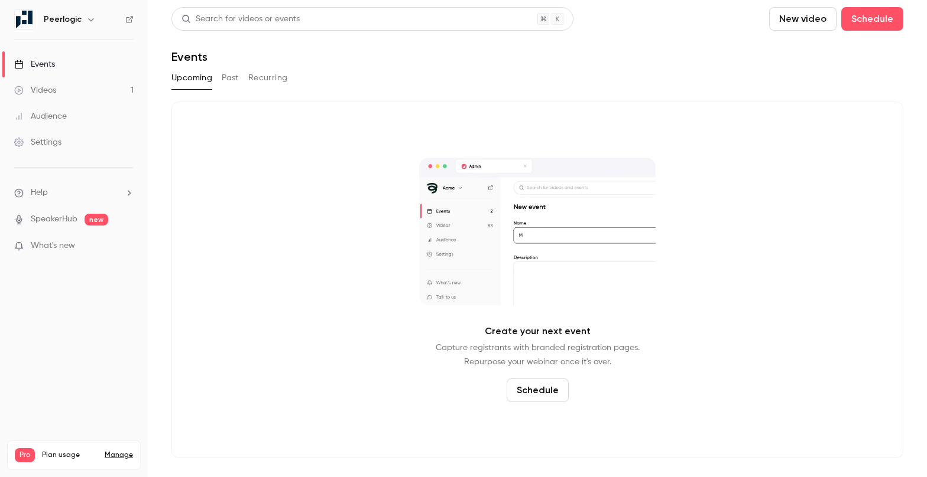  What do you see at coordinates (230, 78) in the screenshot?
I see `button: Past` at bounding box center [230, 78].